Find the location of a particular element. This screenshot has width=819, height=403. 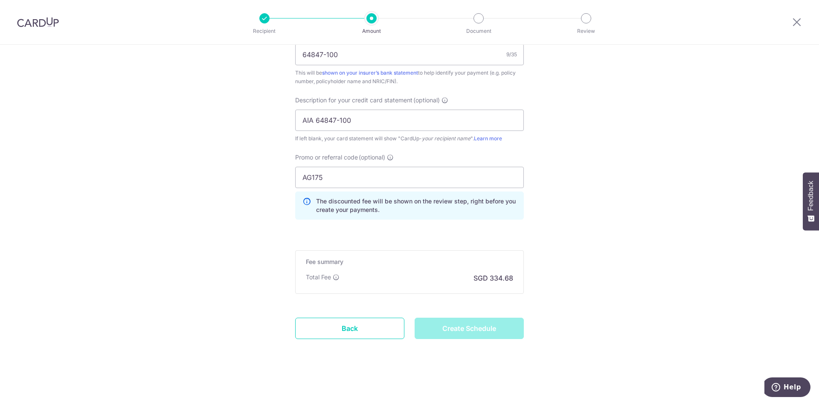

p: Recipient is located at coordinates (264, 31).